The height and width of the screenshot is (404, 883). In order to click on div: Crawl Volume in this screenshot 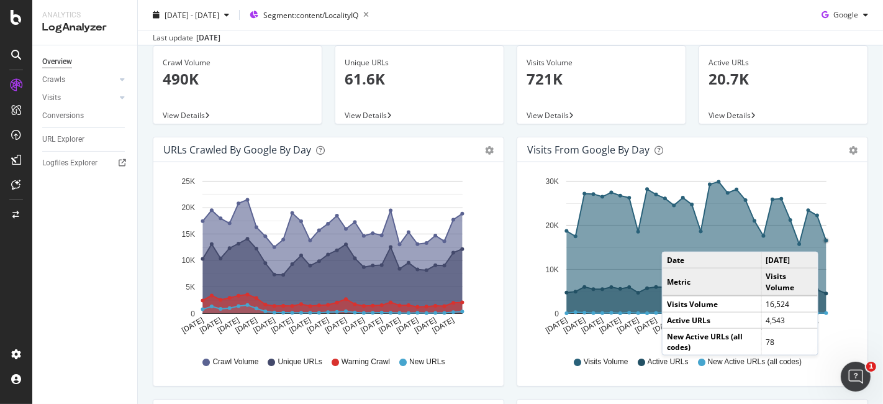, I will do `click(237, 63)`.